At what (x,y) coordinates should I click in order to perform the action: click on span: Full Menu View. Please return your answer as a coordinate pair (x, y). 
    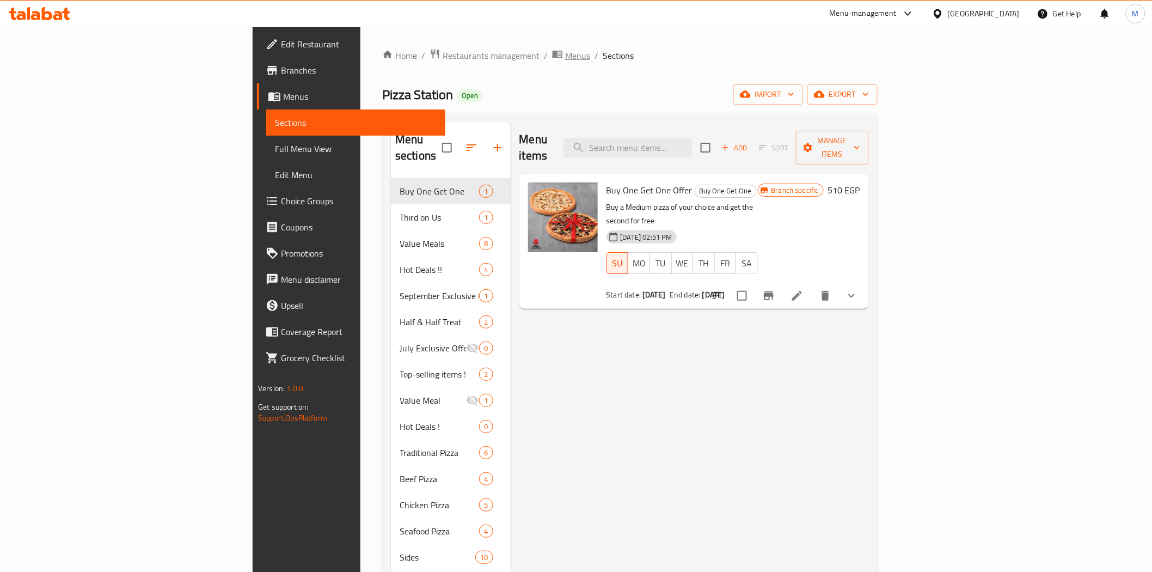
    Looking at the image, I should click on (356, 149).